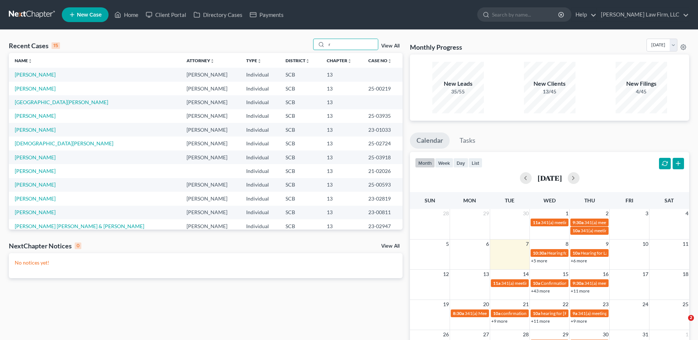 This screenshot has width=698, height=340. What do you see at coordinates (565, 274) in the screenshot?
I see `span: 15` at bounding box center [565, 274].